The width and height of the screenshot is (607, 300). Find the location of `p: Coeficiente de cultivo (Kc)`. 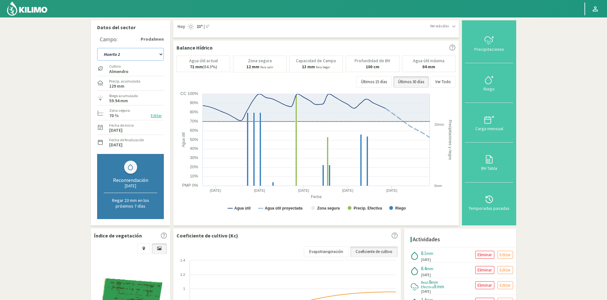

p: Coeficiente de cultivo (Kc) is located at coordinates (207, 236).